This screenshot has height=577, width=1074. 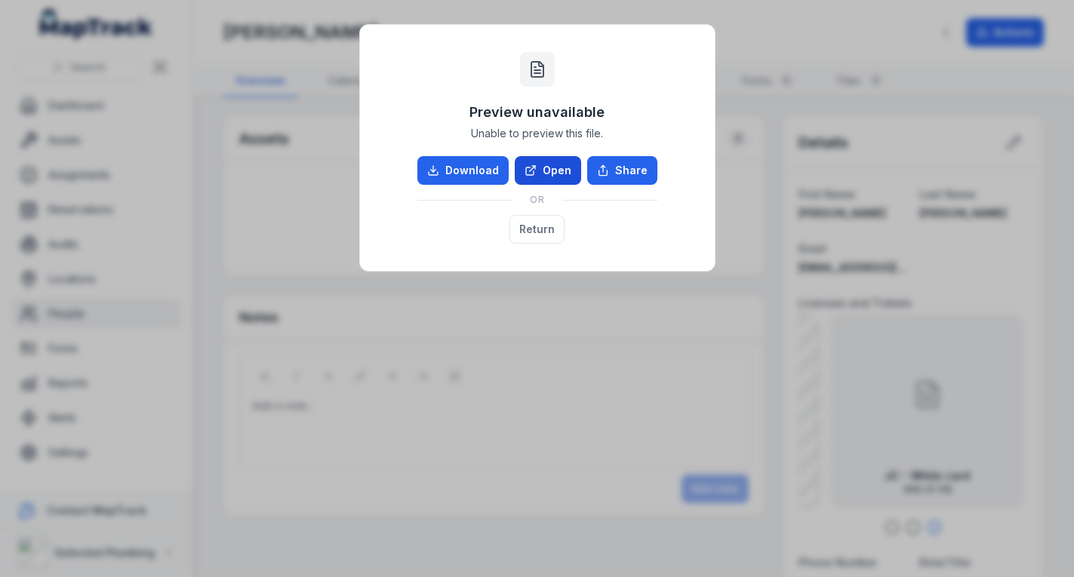 I want to click on span: Unable to preview this file., so click(x=537, y=134).